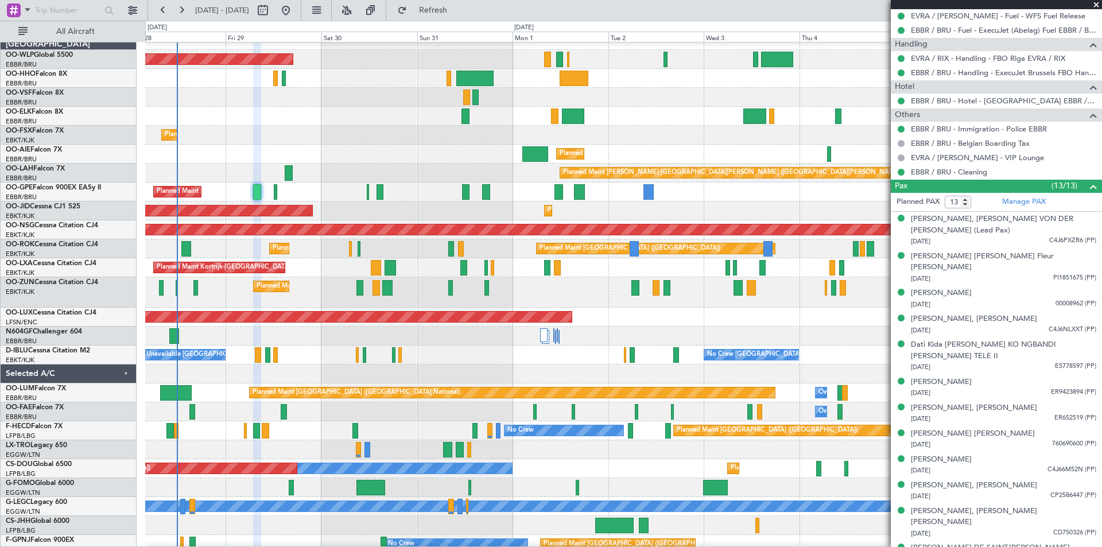 Image resolution: width=1102 pixels, height=547 pixels. What do you see at coordinates (918, 202) in the screenshot?
I see `label: Planned PAX` at bounding box center [918, 202].